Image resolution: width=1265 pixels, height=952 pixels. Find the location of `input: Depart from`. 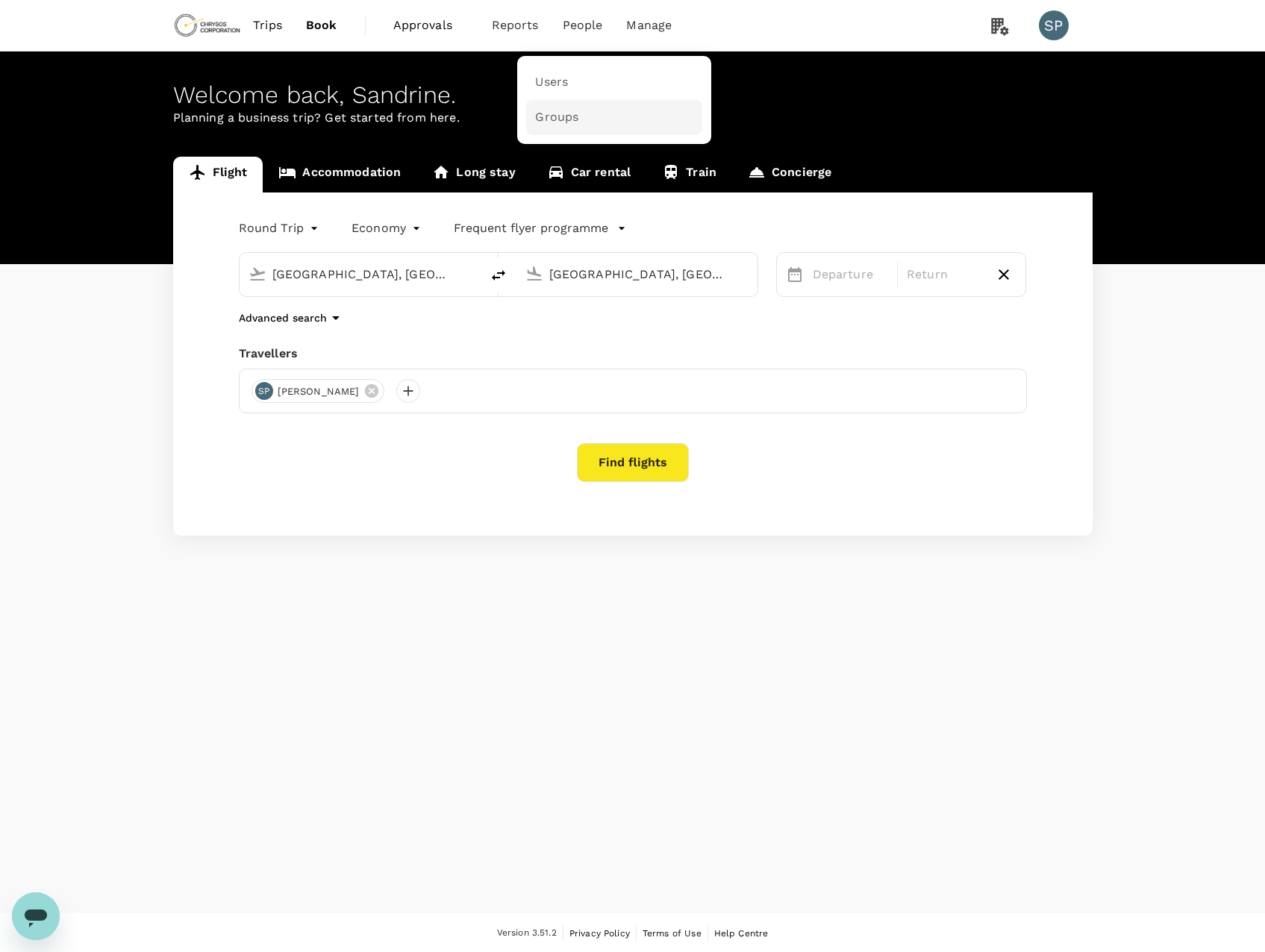

input: Depart from is located at coordinates (360, 274).